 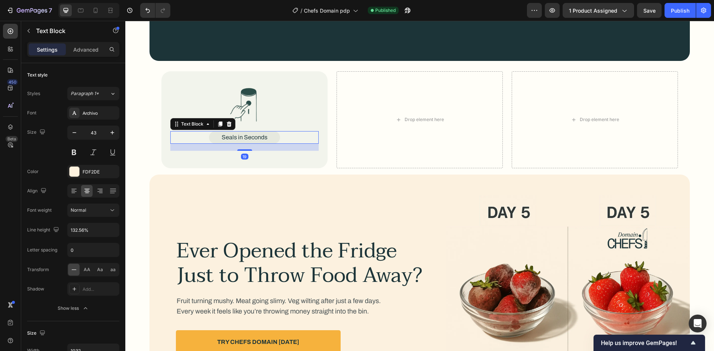 What do you see at coordinates (42, 250) in the screenshot?
I see `div: Letter spacing` at bounding box center [42, 250].